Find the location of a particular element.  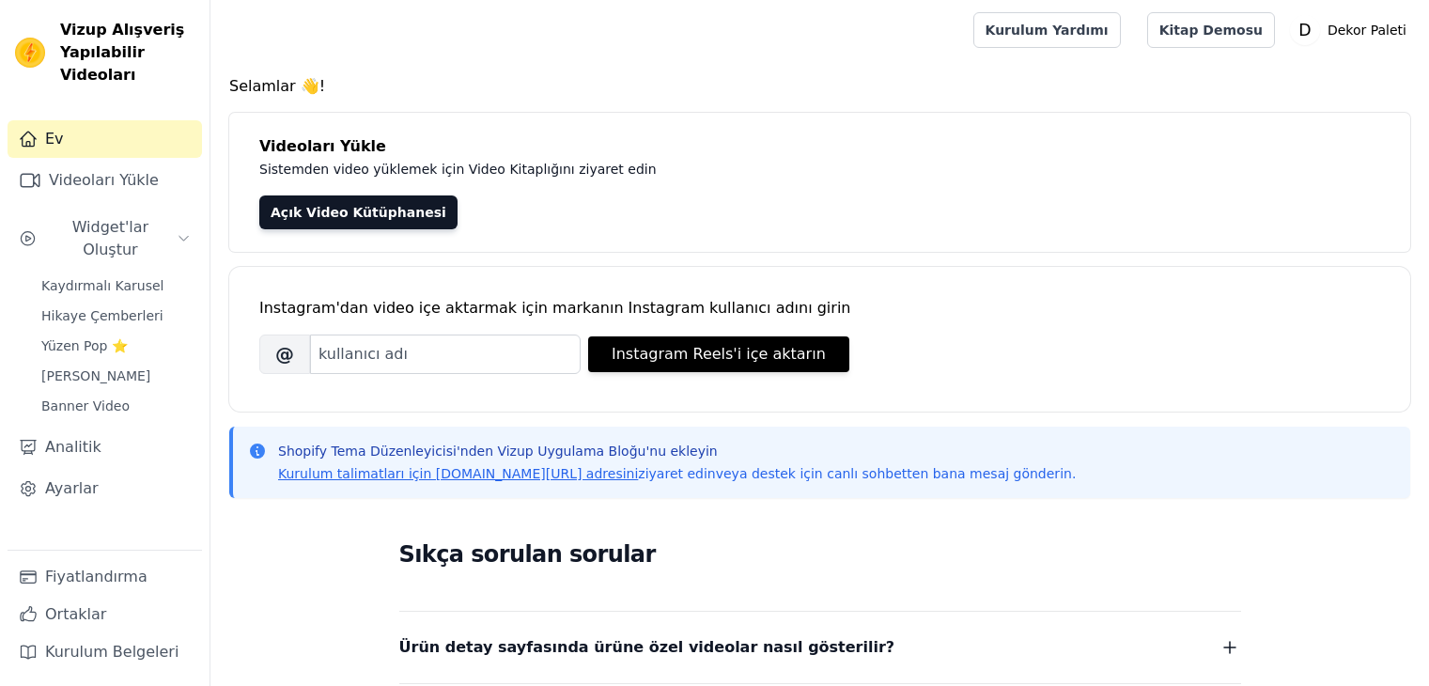

a: Kurulum Belgeleri is located at coordinates (104, 652).